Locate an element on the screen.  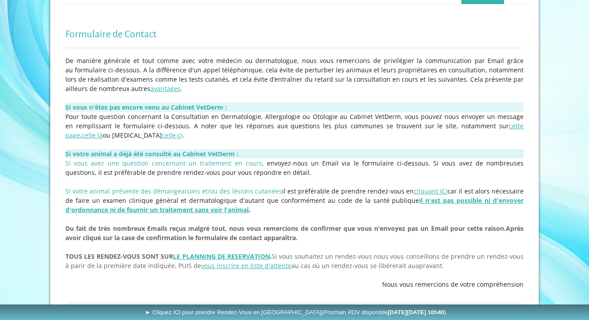
span: celle là is located at coordinates (92, 135).